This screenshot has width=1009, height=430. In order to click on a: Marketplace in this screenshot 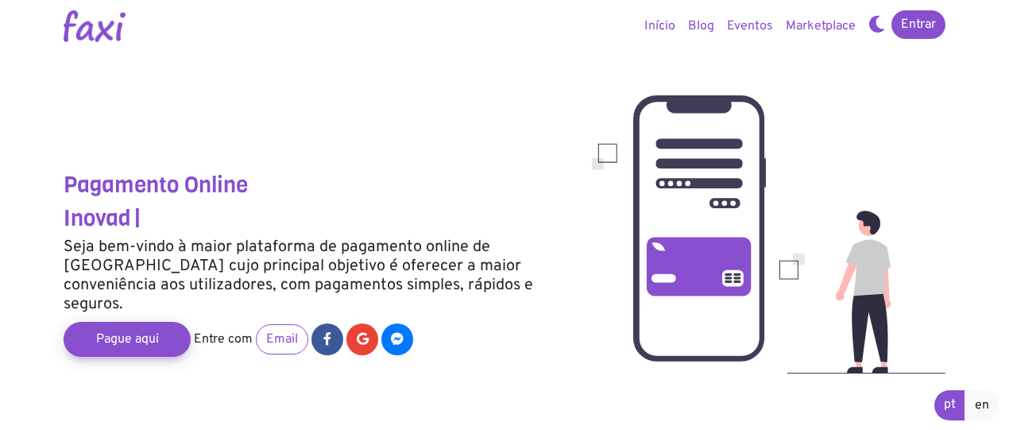, I will do `click(821, 26)`.